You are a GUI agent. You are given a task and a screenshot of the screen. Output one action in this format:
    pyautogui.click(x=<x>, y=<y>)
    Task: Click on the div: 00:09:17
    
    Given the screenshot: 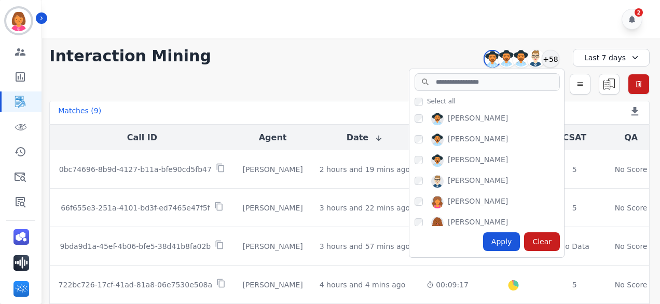 What is the action you would take?
    pyautogui.click(x=447, y=284)
    